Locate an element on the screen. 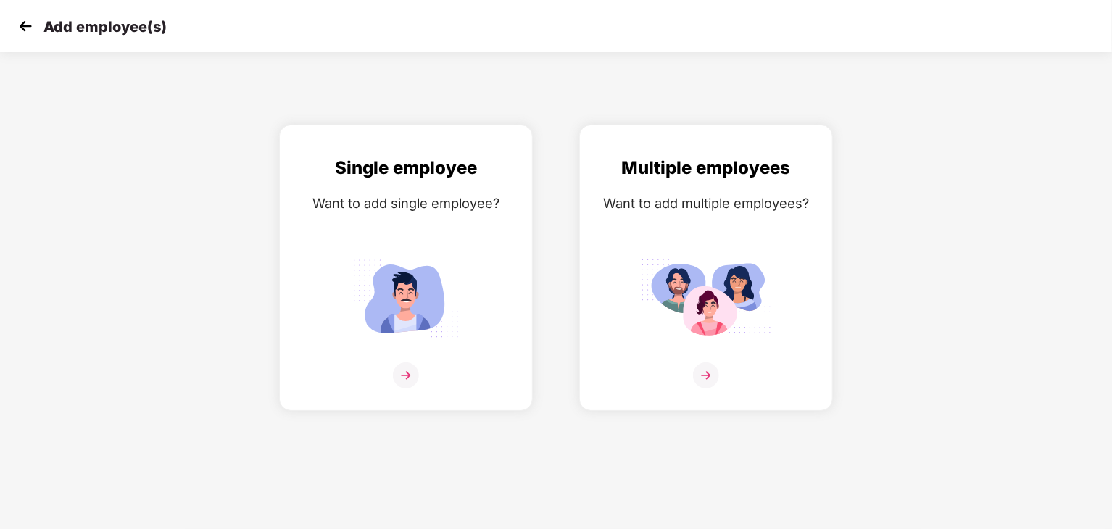 The width and height of the screenshot is (1112, 529). p: Add employee(s) is located at coordinates (105, 27).